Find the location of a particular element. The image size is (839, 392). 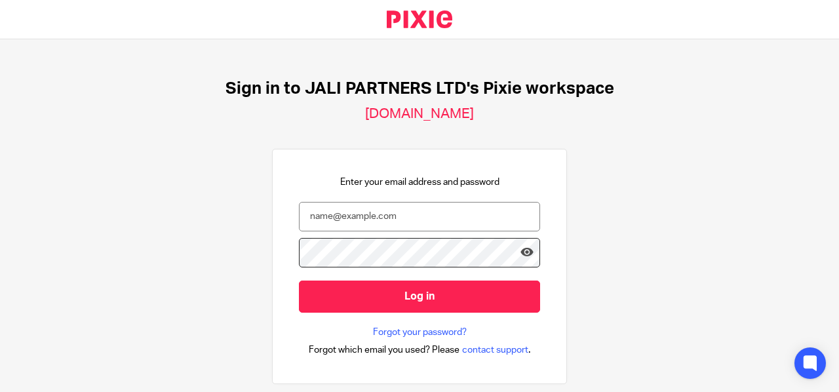

span: Forgot which email you used? Please is located at coordinates (384, 350).